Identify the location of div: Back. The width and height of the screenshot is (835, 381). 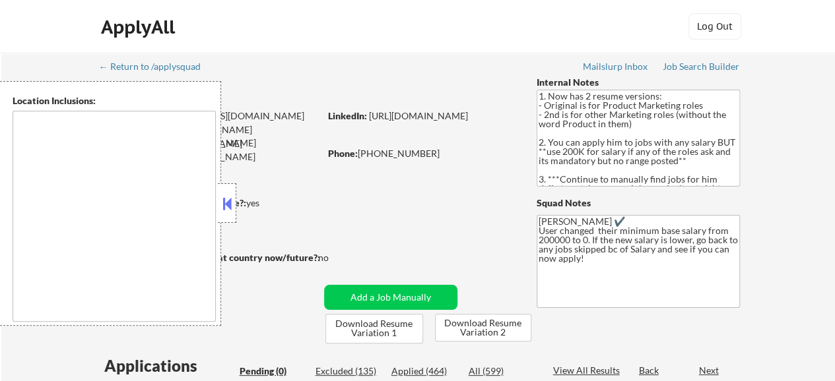
(649, 371).